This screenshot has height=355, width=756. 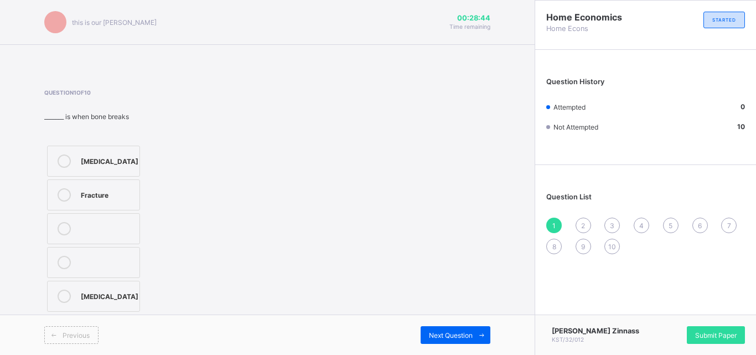 I want to click on span: 8, so click(x=554, y=246).